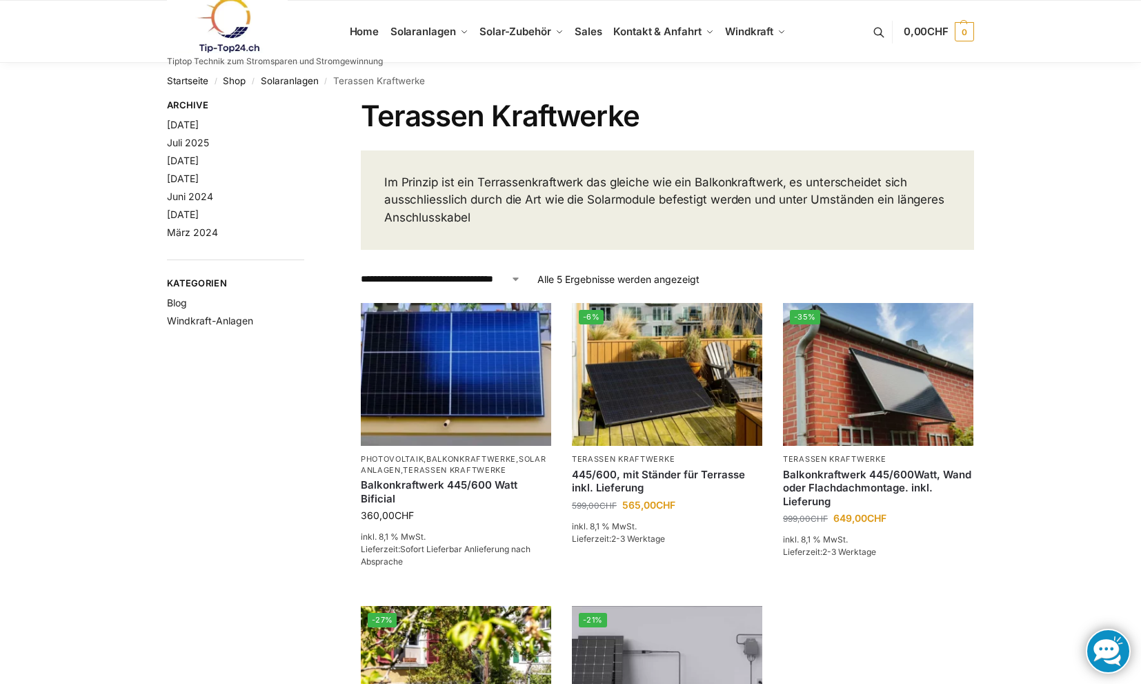 The height and width of the screenshot is (684, 1141). What do you see at coordinates (667, 200) in the screenshot?
I see `p: Im Prinzip ist ein Terrassenkraftwerk das gleiche wie ein Balkonkraftwerk, es unterscheidet sich ...` at bounding box center [667, 200].